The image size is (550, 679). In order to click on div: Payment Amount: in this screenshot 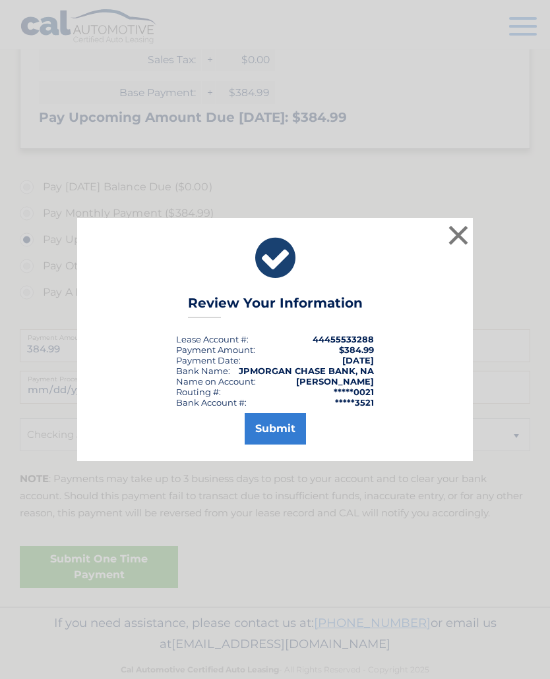, I will do `click(216, 350)`.